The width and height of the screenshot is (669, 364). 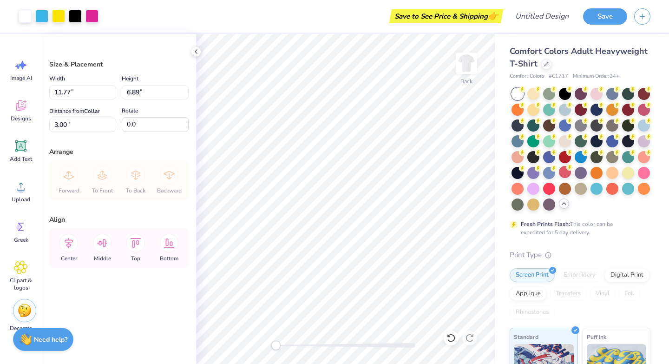 What do you see at coordinates (578, 228) in the screenshot?
I see `div: This color can be expedited for 5 day delivery.` at bounding box center [578, 228].